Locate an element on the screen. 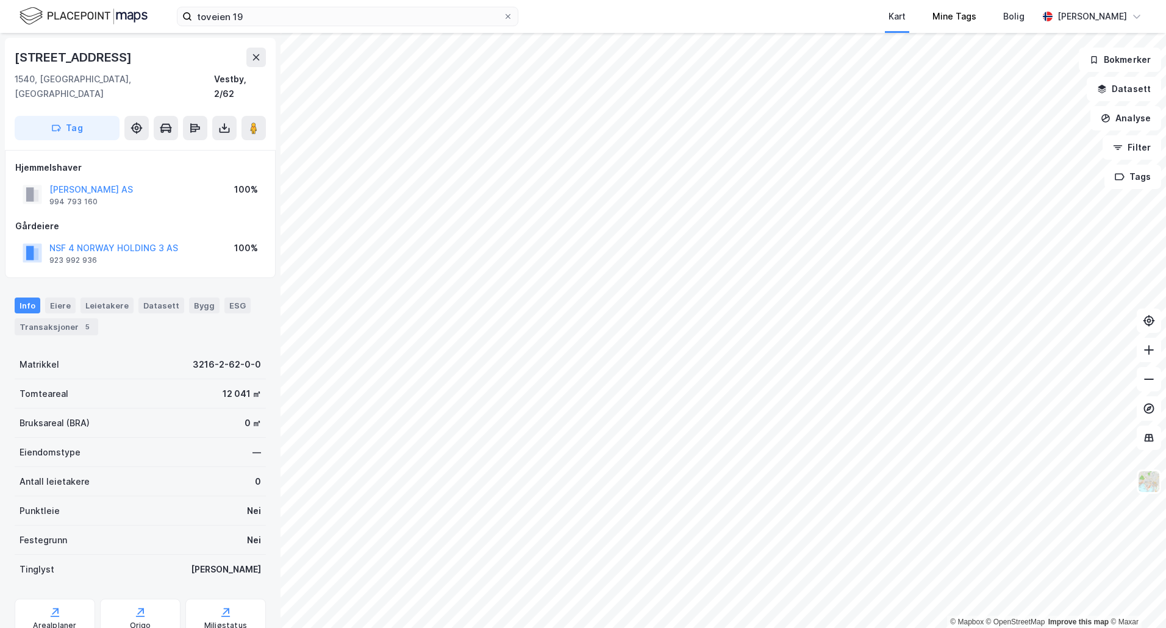 The image size is (1166, 628). a: OpenStreetMap is located at coordinates (1015, 622).